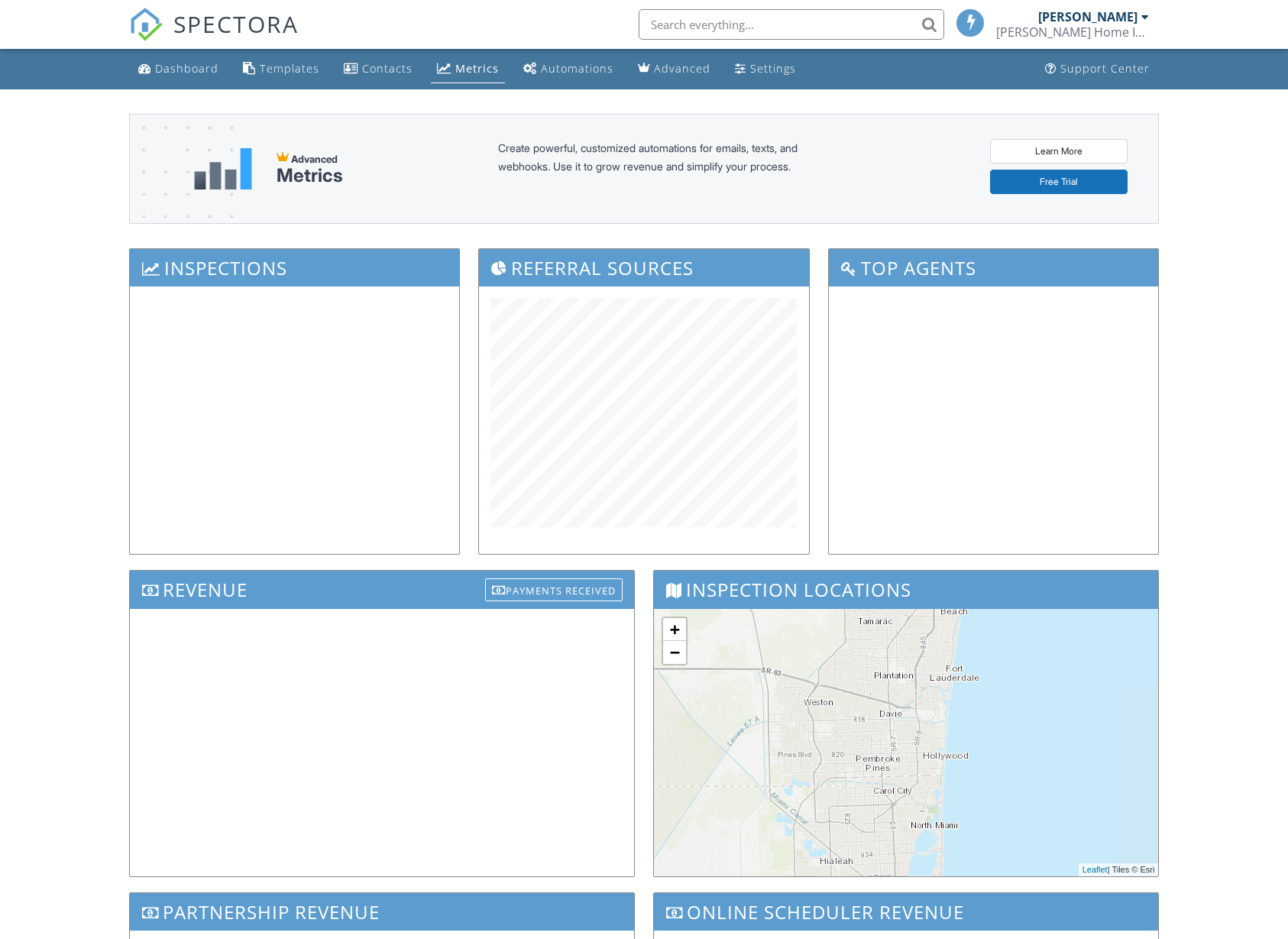 The height and width of the screenshot is (939, 1288). I want to click on input: Search everything..., so click(792, 24).